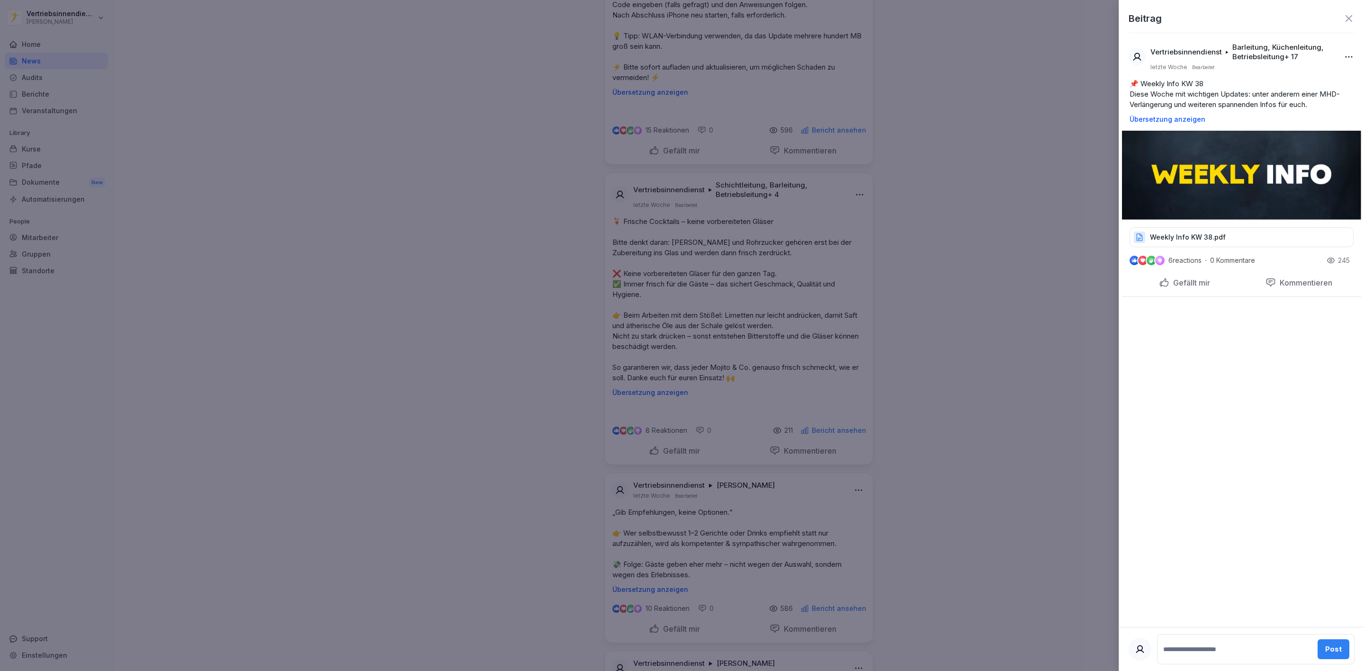 The height and width of the screenshot is (671, 1364). Describe the element at coordinates (1185, 261) in the screenshot. I see `p: 6 reactions` at that location.